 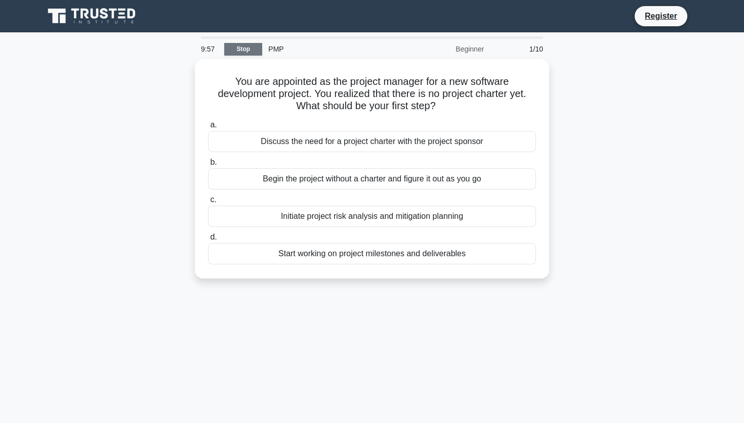 What do you see at coordinates (661, 16) in the screenshot?
I see `a: Register` at bounding box center [661, 16].